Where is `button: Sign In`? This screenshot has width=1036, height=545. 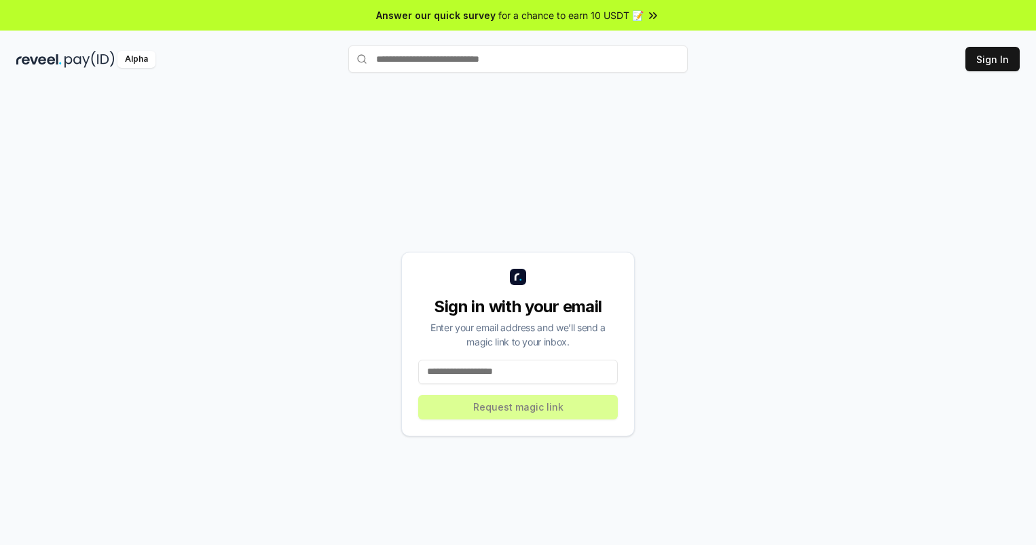 button: Sign In is located at coordinates (993, 59).